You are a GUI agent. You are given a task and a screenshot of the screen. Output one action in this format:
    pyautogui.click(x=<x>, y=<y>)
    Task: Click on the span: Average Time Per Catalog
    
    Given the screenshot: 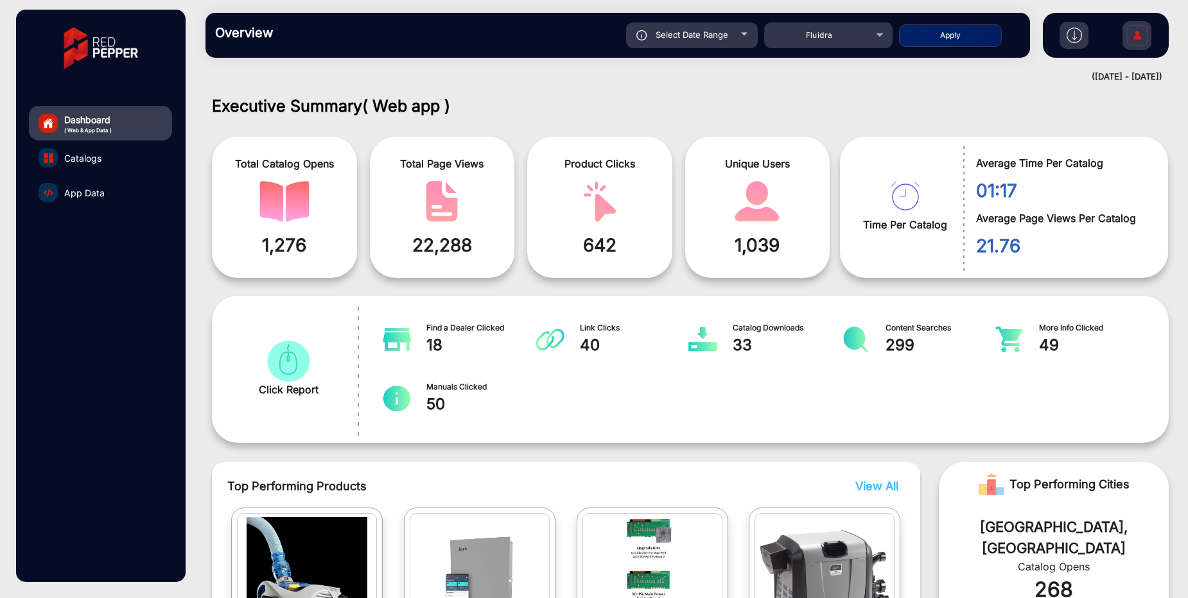 What is the action you would take?
    pyautogui.click(x=1062, y=163)
    